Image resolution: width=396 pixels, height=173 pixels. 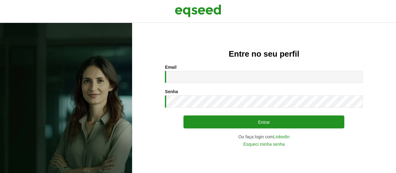 What do you see at coordinates (264, 144) in the screenshot?
I see `a: Esqueci minha senha` at bounding box center [264, 144].